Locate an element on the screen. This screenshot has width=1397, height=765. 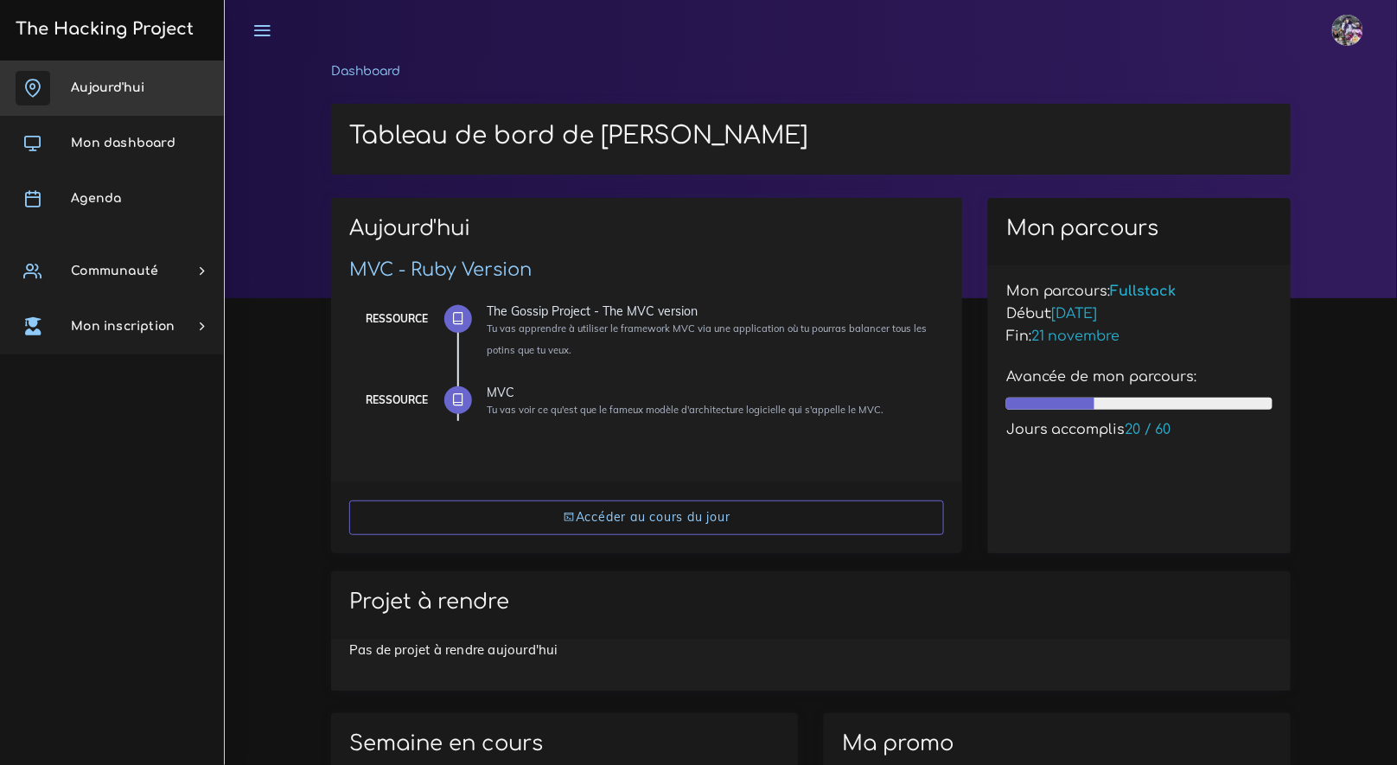
h5: Début: is located at coordinates (1140, 314).